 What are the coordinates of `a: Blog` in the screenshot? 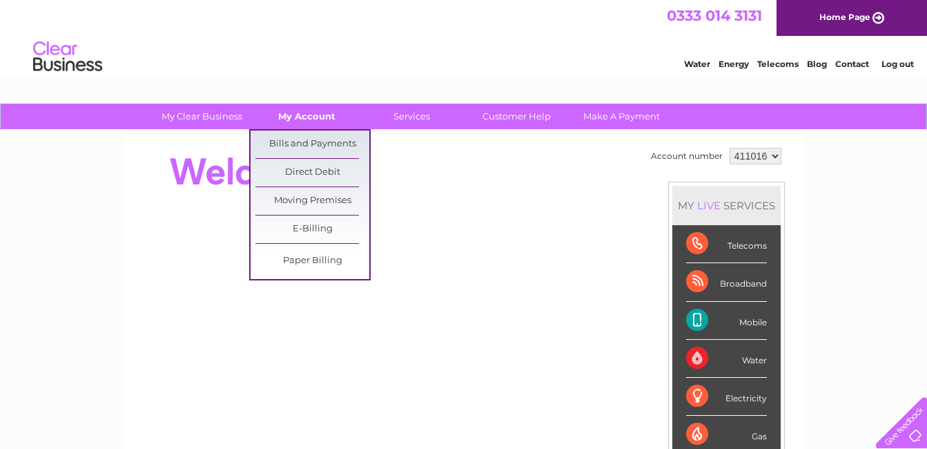 It's located at (817, 64).